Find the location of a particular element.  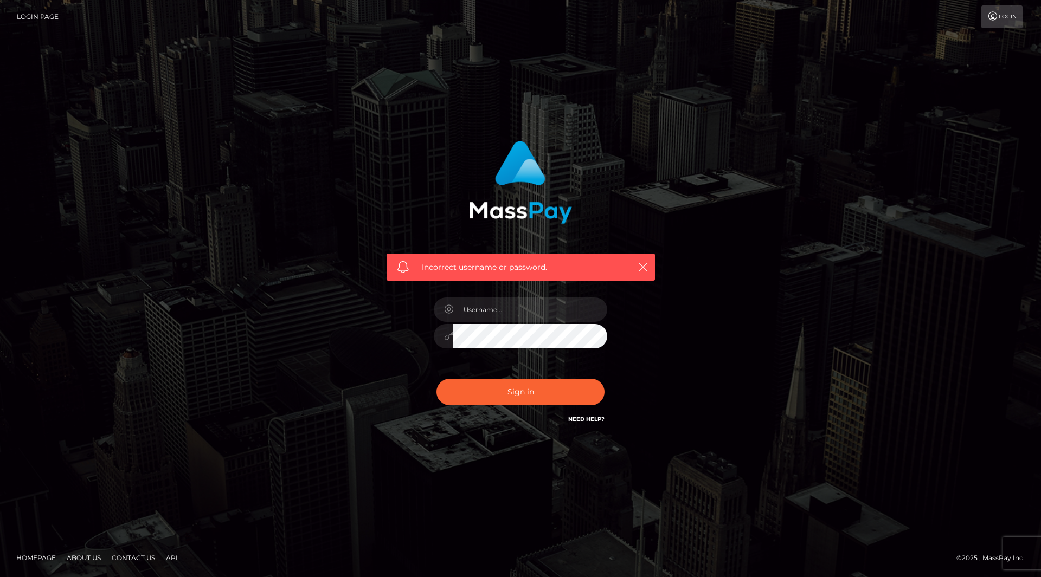

div: © 2025 , MassPay Inc. is located at coordinates (994, 558).